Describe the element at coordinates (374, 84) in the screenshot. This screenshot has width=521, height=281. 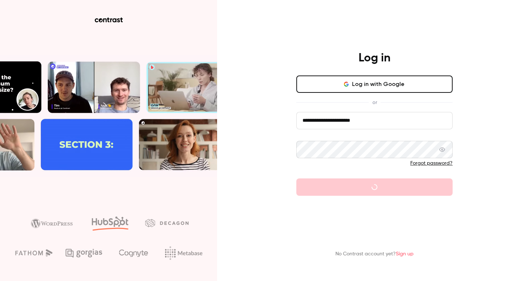
I see `button: Log in with Google` at that location.